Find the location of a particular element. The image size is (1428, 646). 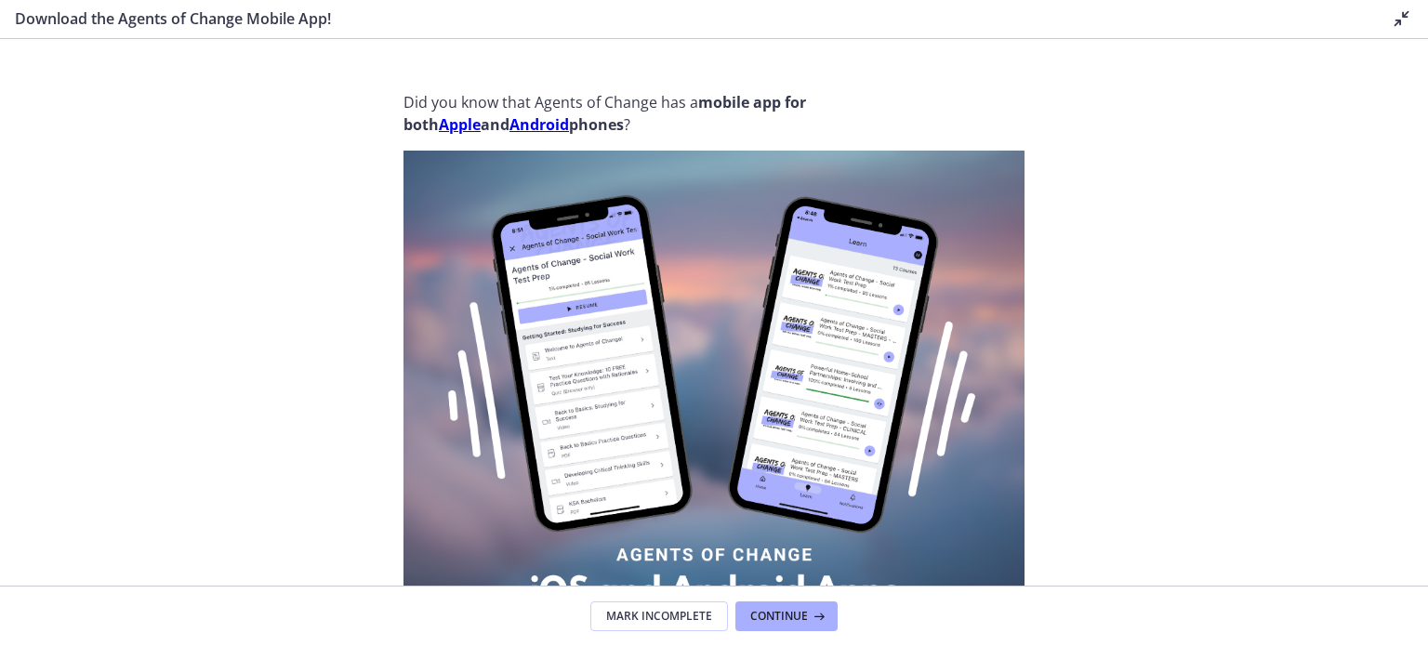

h3: Download the Agents of Change Mobile App! is located at coordinates (688, 19).